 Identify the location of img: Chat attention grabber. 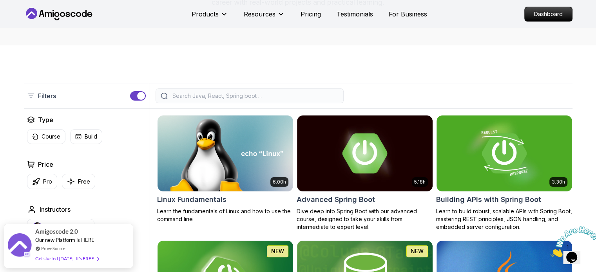
(27, 18).